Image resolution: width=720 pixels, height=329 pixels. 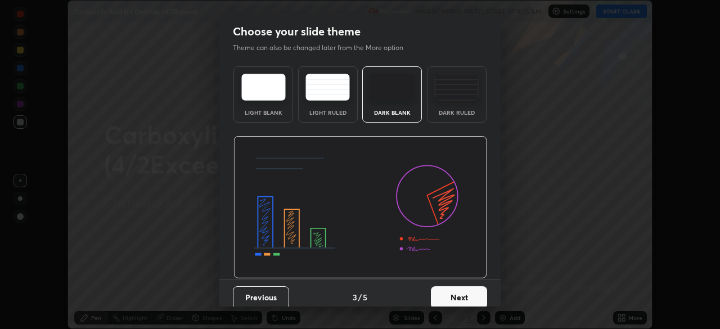 What do you see at coordinates (392, 112) in the screenshot?
I see `div: Dark Blank` at bounding box center [392, 112].